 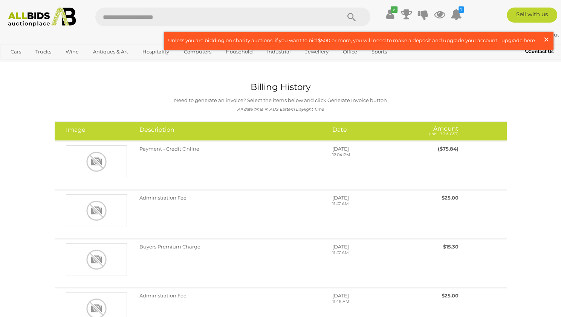 I want to click on a: Industrial, so click(x=279, y=52).